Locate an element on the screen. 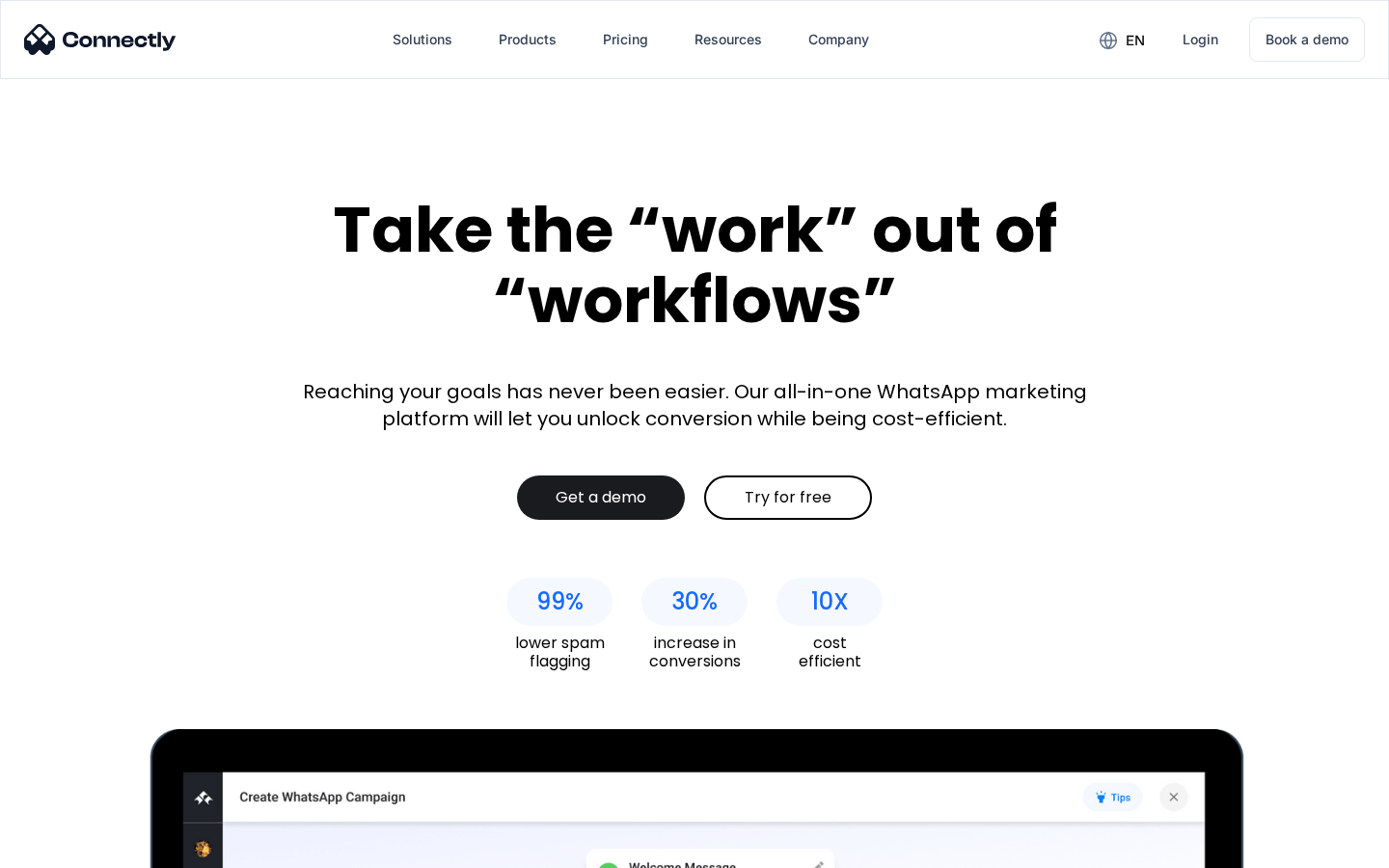 The width and height of the screenshot is (1389, 868). div: Get a demo is located at coordinates (601, 498).